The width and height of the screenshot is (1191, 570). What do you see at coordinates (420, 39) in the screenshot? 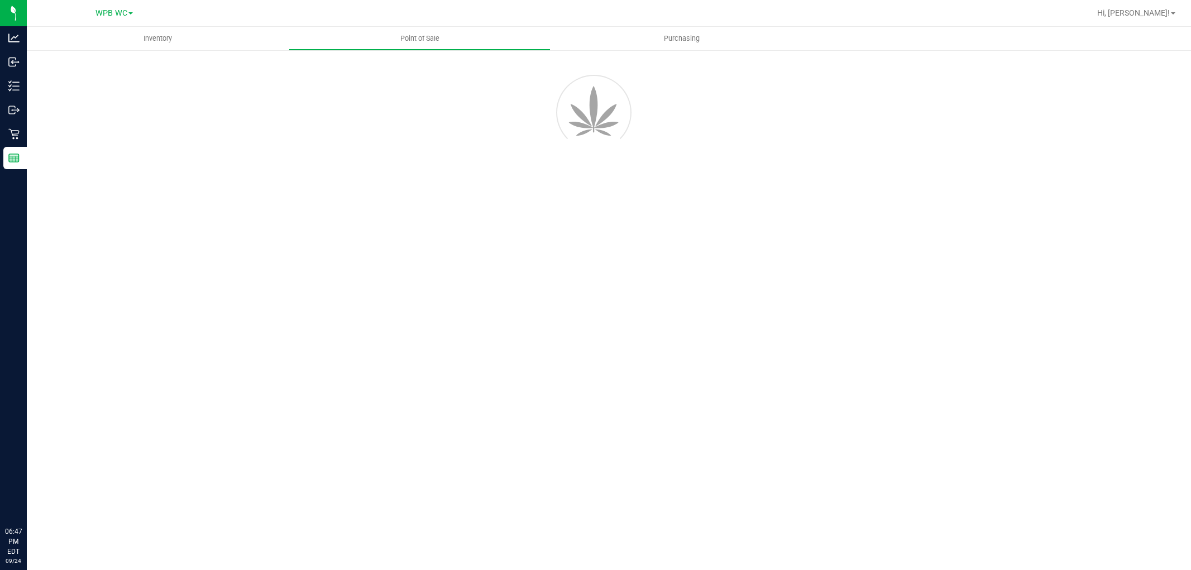
I see `span: Point of Sale` at bounding box center [420, 39].